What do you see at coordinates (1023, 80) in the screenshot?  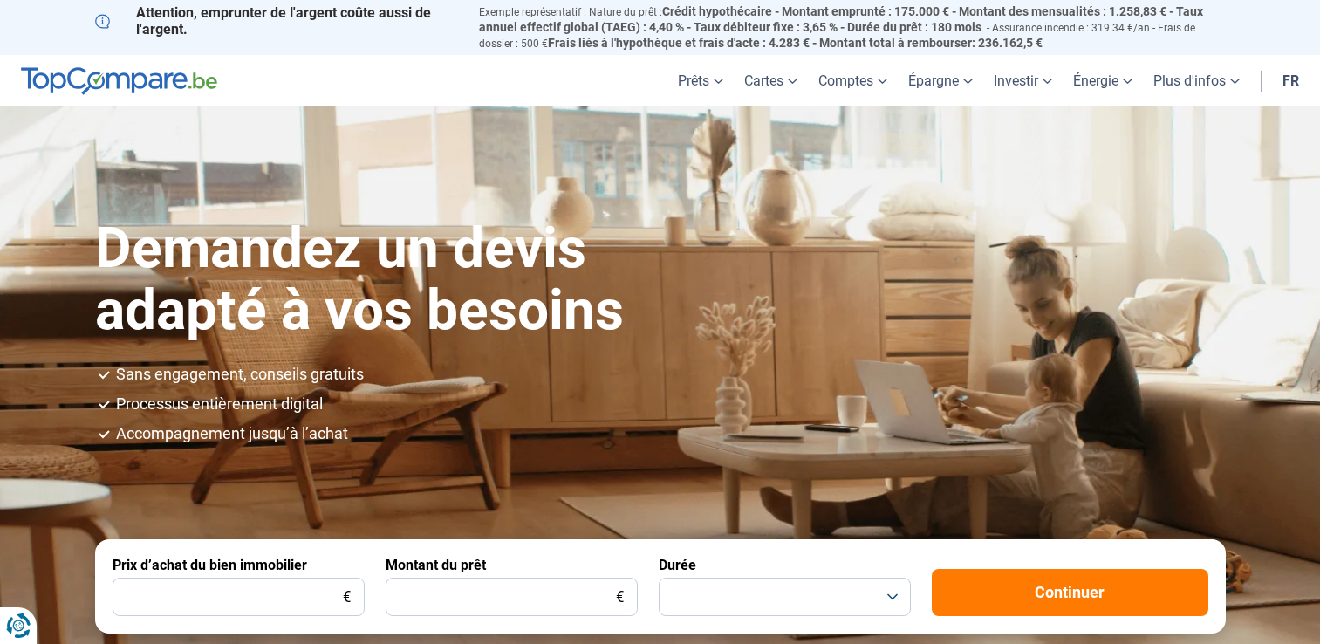 I see `a: Investir` at bounding box center [1023, 80].